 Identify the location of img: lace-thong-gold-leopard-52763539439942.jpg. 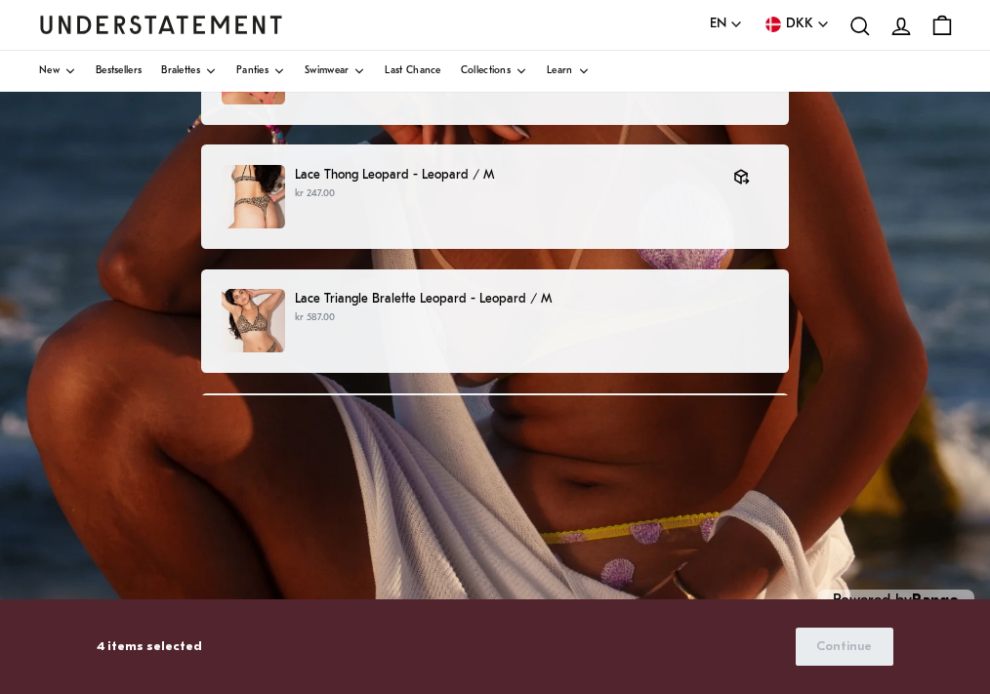
(253, 196).